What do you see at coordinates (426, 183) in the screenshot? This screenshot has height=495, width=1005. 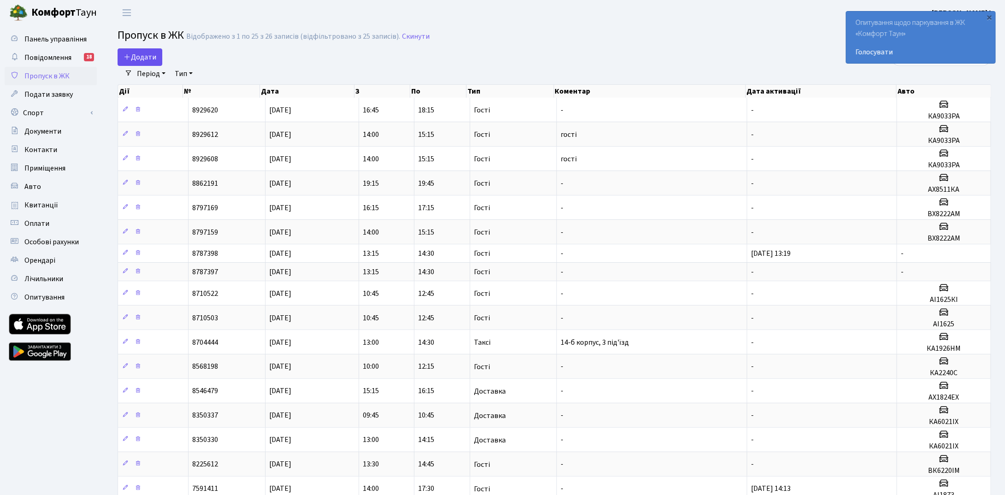 I see `span: 19:45` at bounding box center [426, 183].